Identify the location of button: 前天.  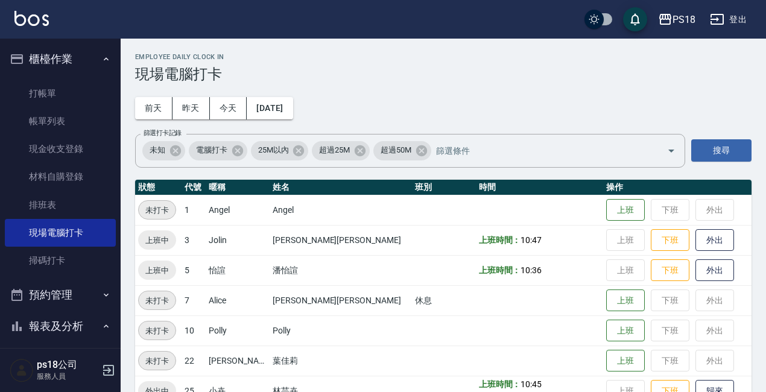
(154, 108).